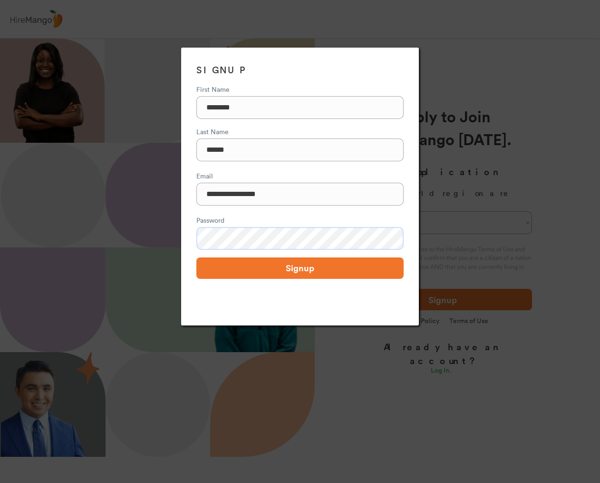 Image resolution: width=600 pixels, height=483 pixels. What do you see at coordinates (300, 268) in the screenshot?
I see `button: Signup` at bounding box center [300, 268].